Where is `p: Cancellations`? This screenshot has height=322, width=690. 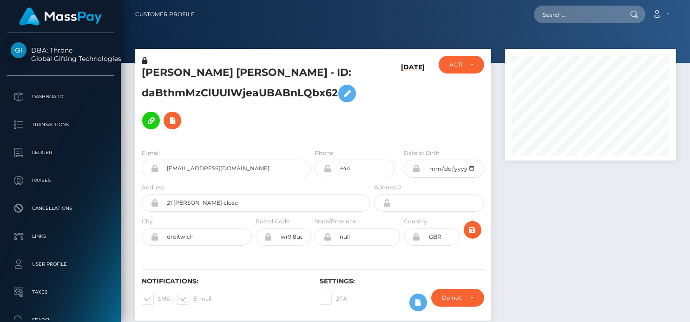 p: Cancellations is located at coordinates (60, 208).